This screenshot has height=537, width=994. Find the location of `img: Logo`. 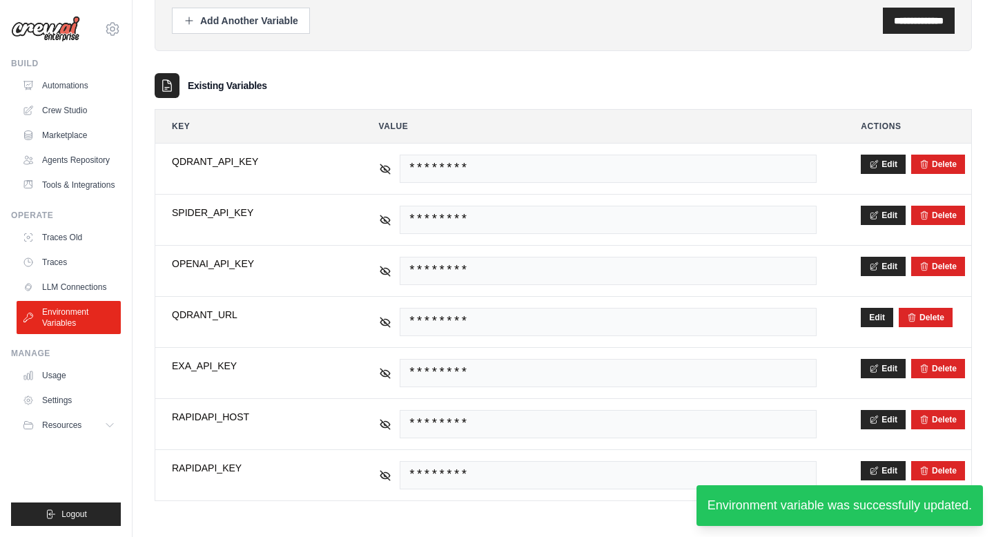

img: Logo is located at coordinates (46, 29).